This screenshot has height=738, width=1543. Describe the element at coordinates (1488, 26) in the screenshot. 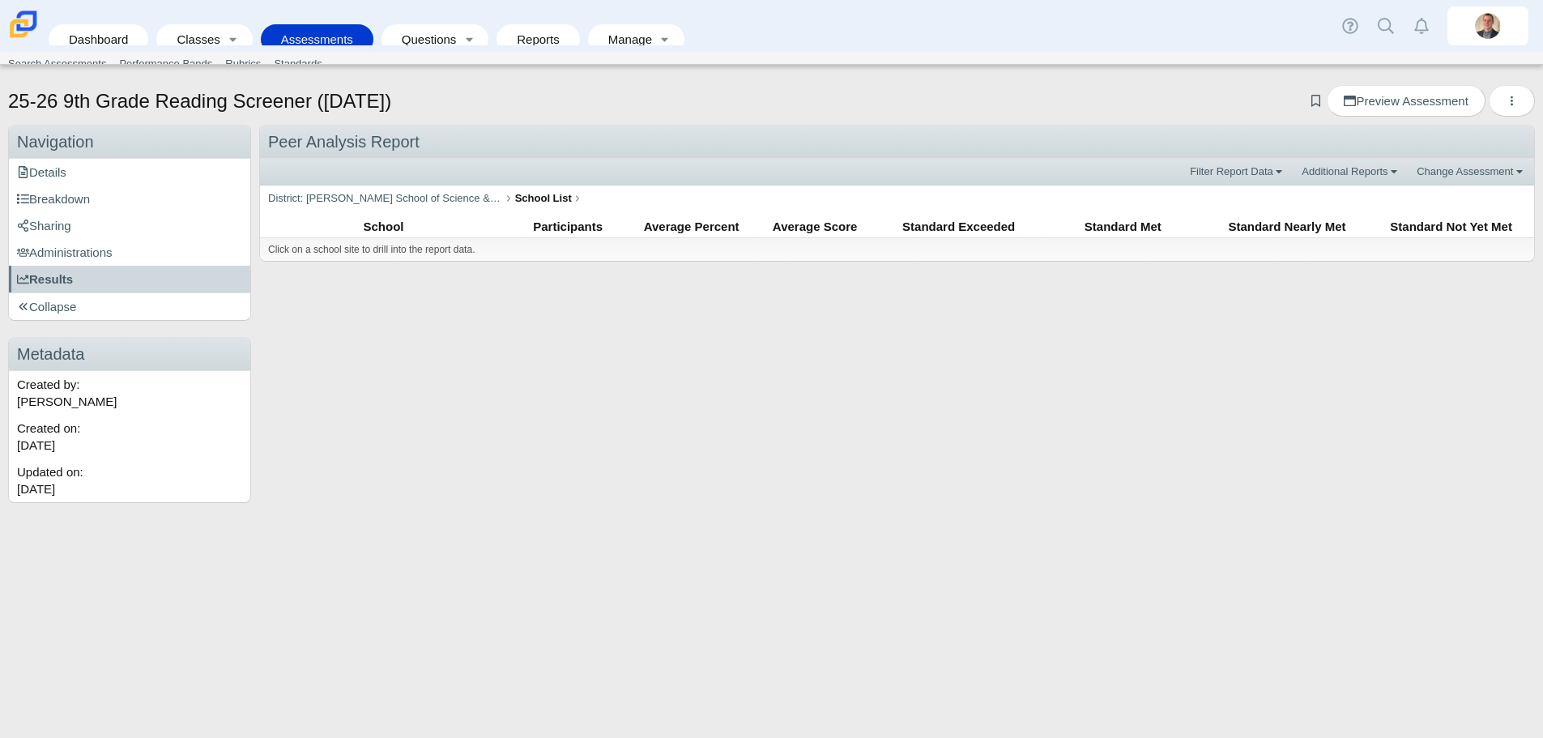

I see `img: matt.snyder.lDbRVQ` at that location.